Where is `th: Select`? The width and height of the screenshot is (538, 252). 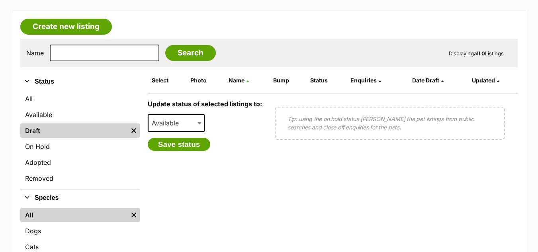
th: Select is located at coordinates (167, 80).